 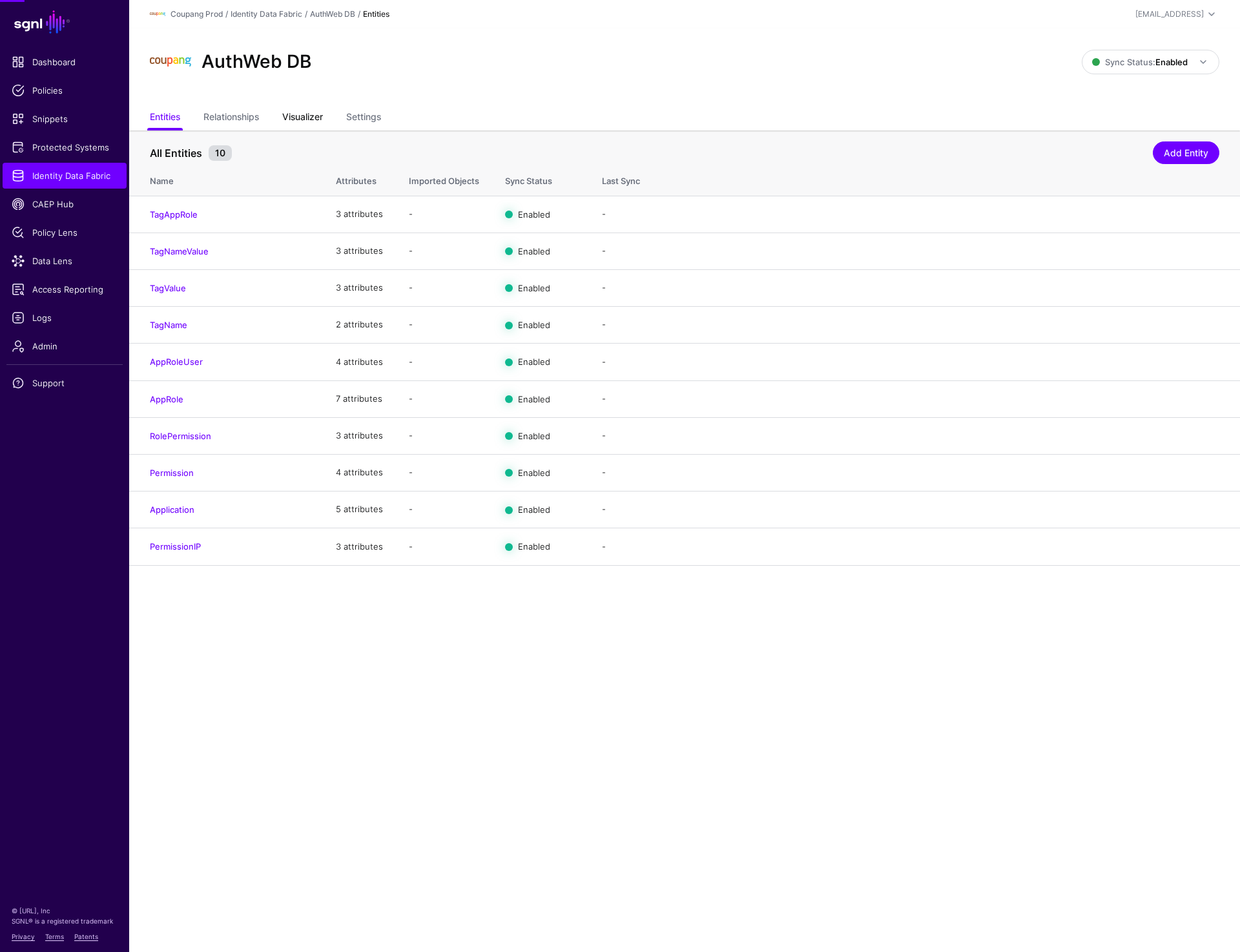 I want to click on span: Policies, so click(x=65, y=90).